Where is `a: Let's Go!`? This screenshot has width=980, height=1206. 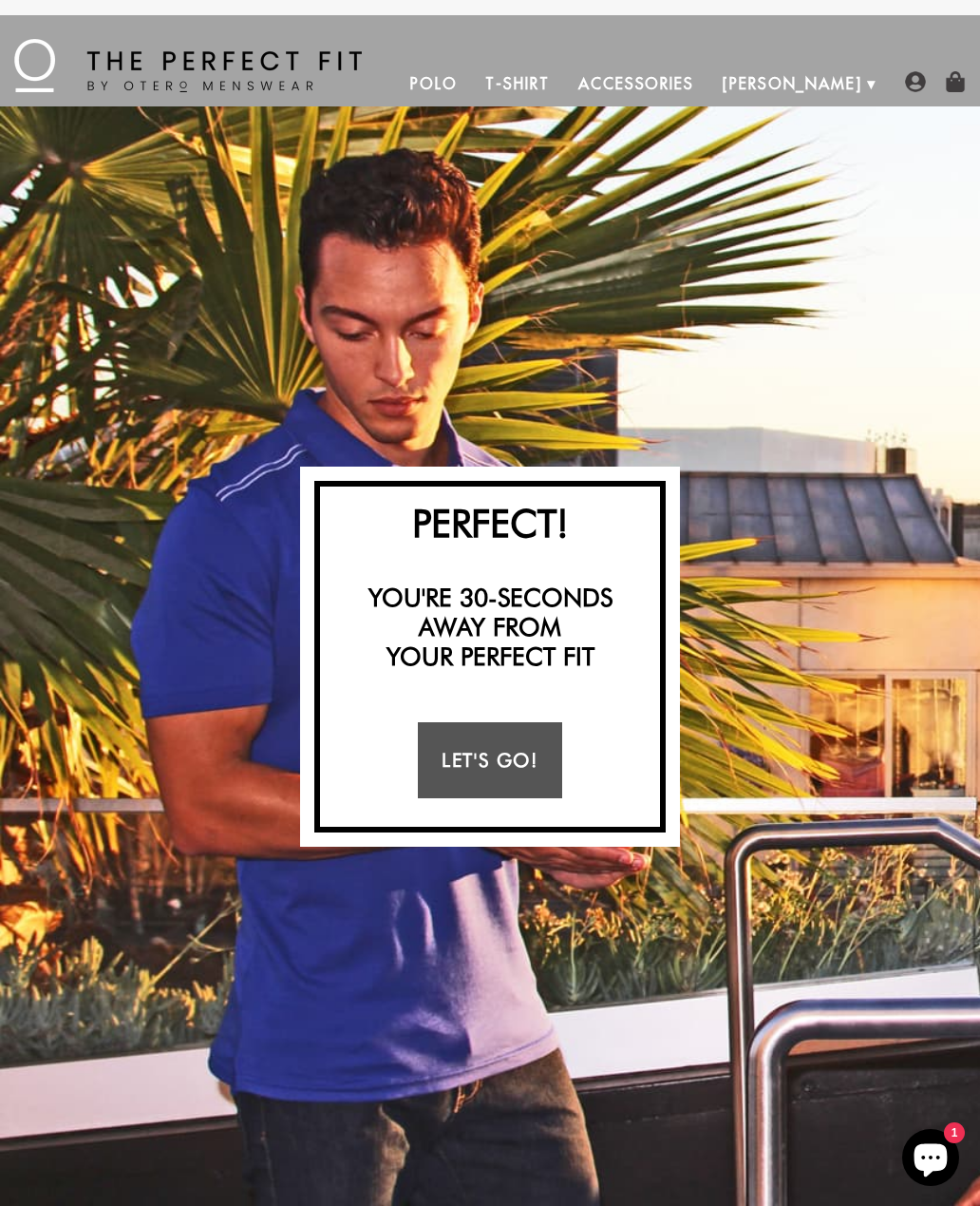 a: Let's Go! is located at coordinates (489, 760).